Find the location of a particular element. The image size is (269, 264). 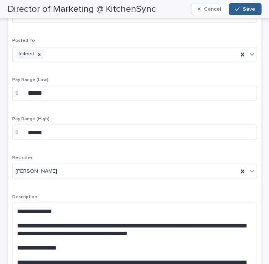

span: Posted To is located at coordinates (24, 41).